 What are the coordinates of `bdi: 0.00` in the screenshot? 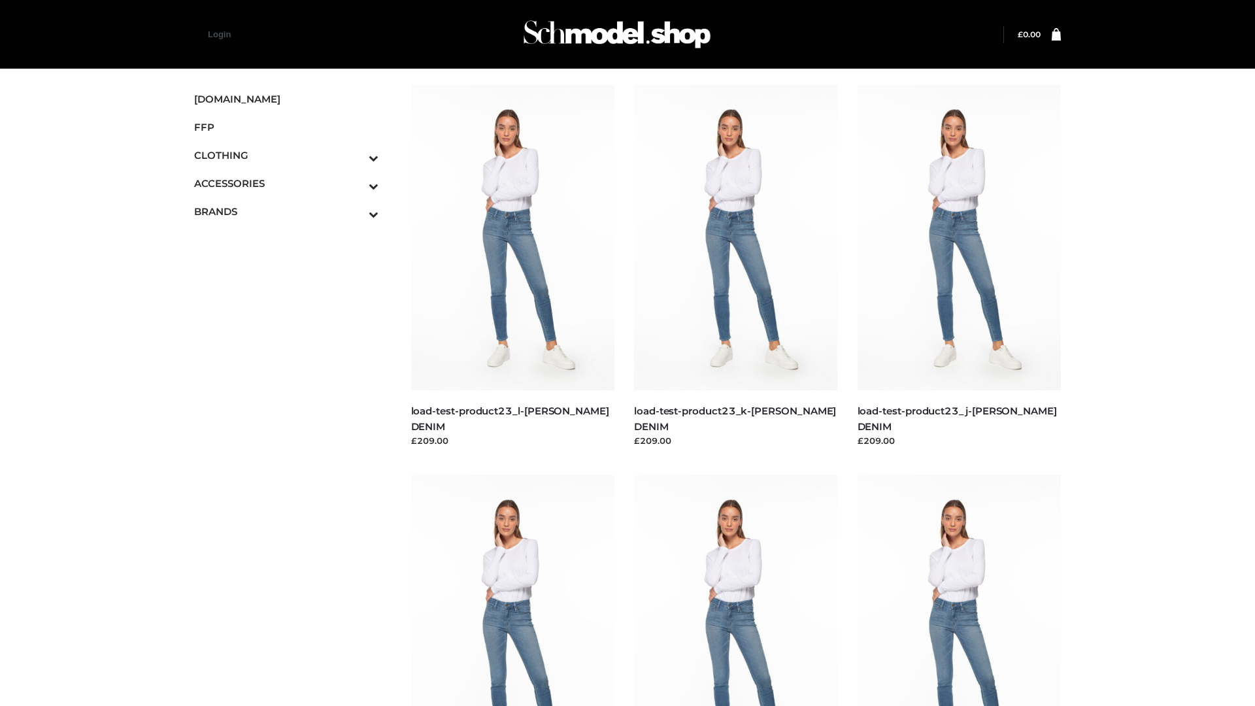 It's located at (1028, 34).